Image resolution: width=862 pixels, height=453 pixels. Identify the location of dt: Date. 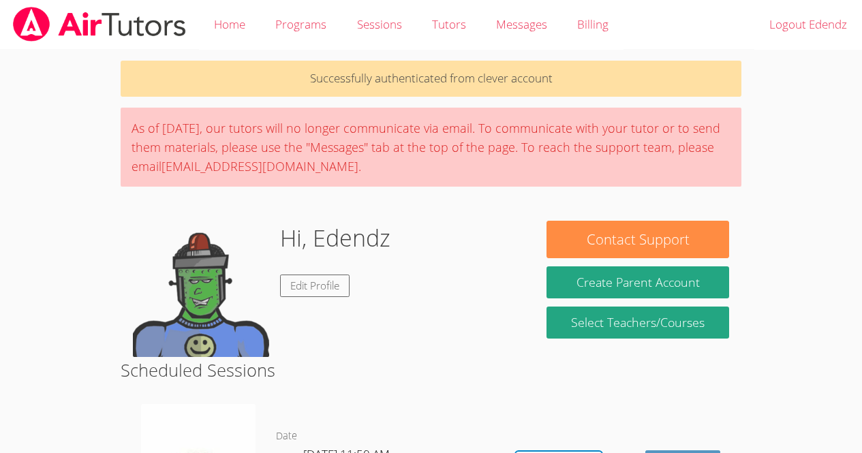
(286, 436).